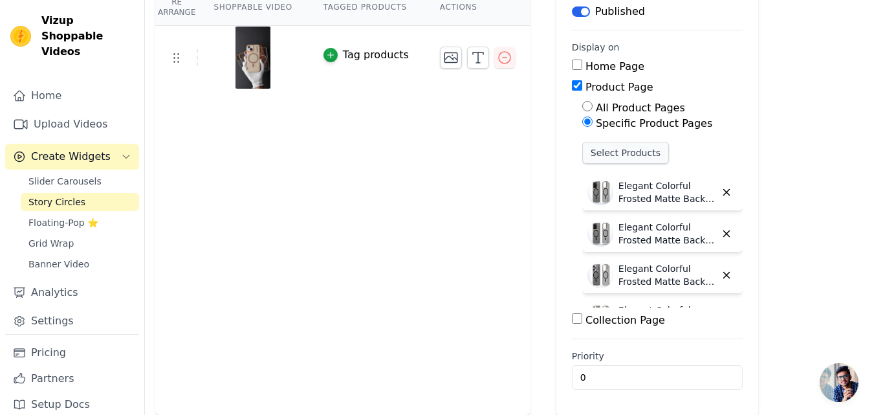 This screenshot has height=415, width=874. I want to click on a: Upload Videos, so click(72, 124).